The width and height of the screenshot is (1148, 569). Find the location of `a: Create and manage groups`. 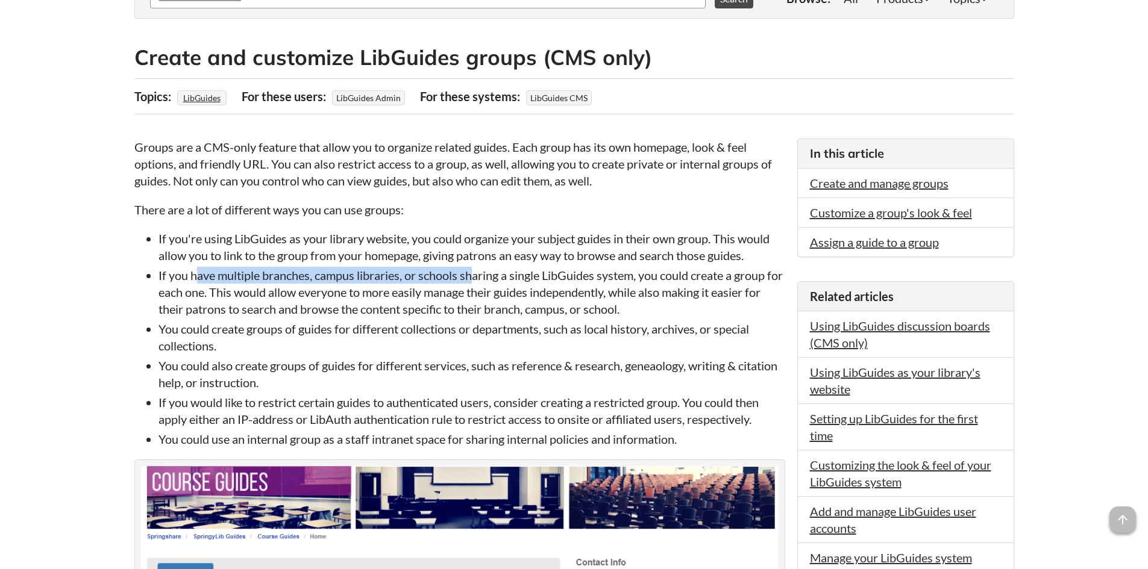

a: Create and manage groups is located at coordinates (879, 183).